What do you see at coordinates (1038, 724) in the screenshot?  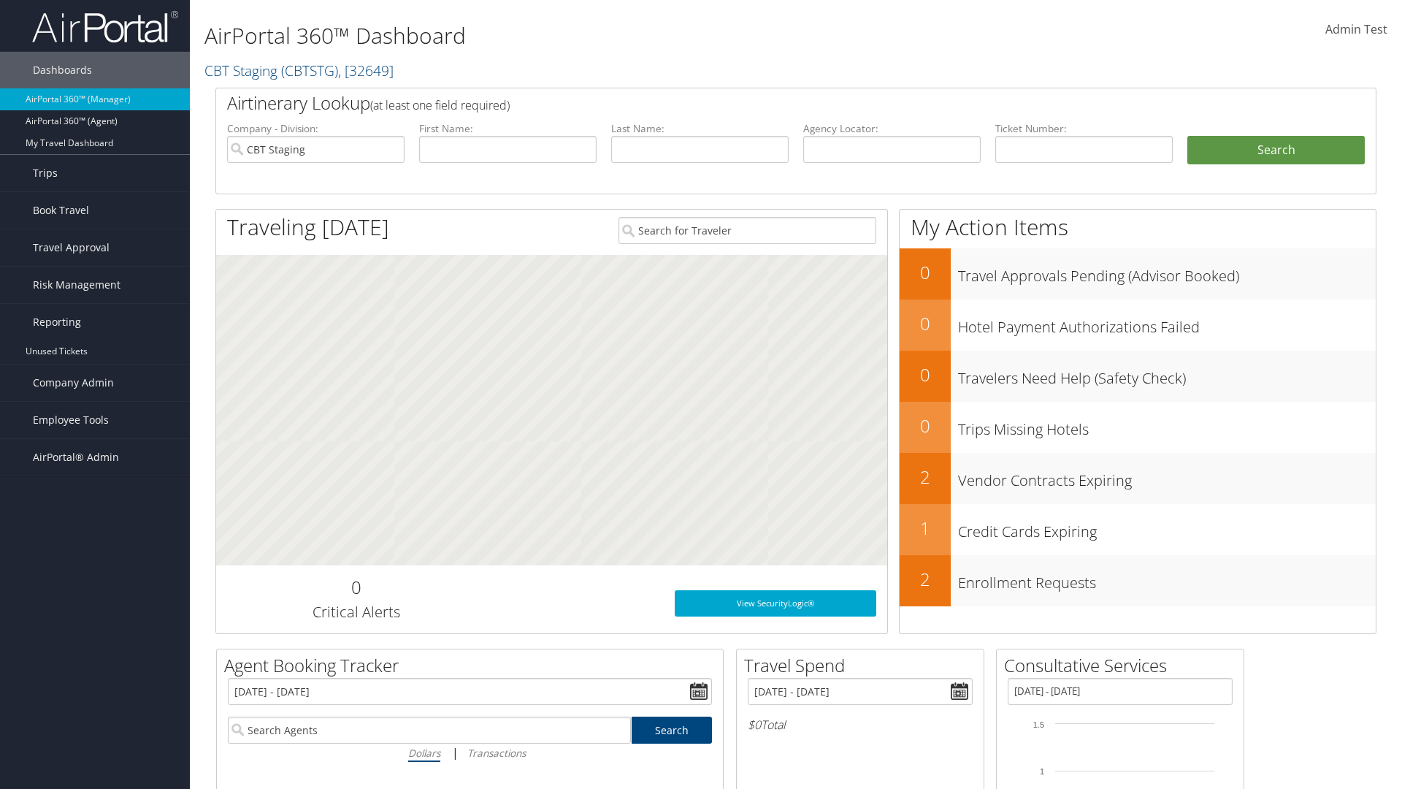 I see `tspan: 1.5` at bounding box center [1038, 724].